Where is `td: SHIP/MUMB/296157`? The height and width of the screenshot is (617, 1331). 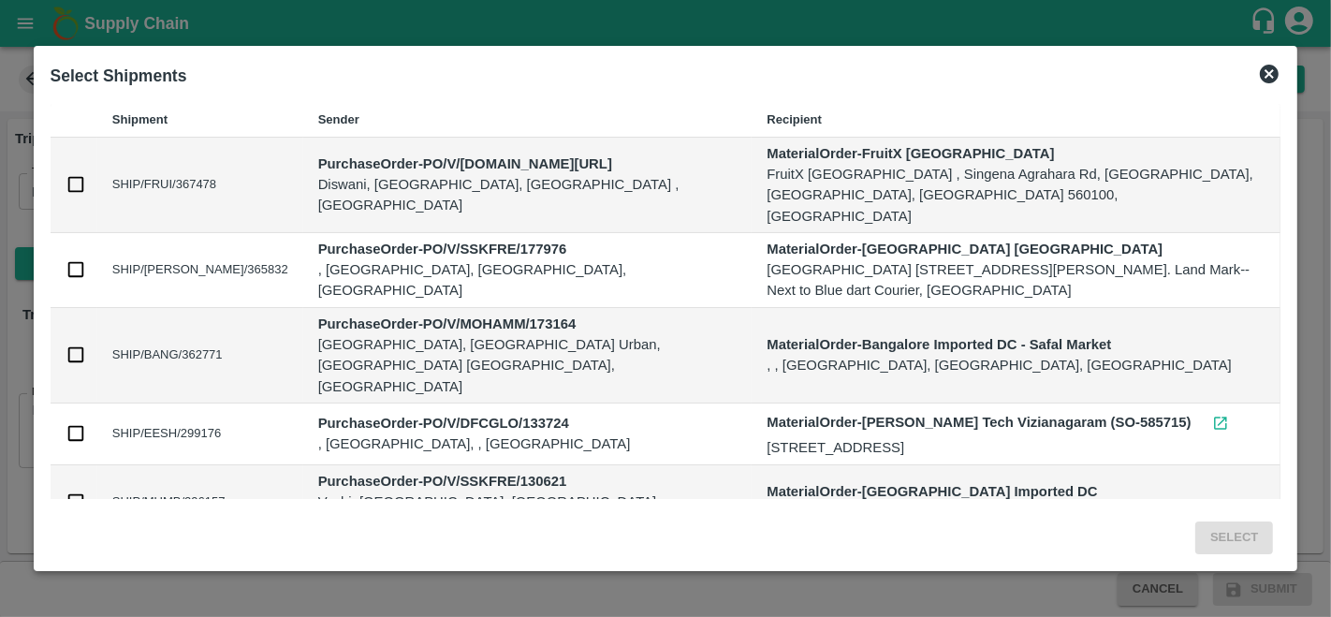 td: SHIP/MUMB/296157 is located at coordinates (200, 502).